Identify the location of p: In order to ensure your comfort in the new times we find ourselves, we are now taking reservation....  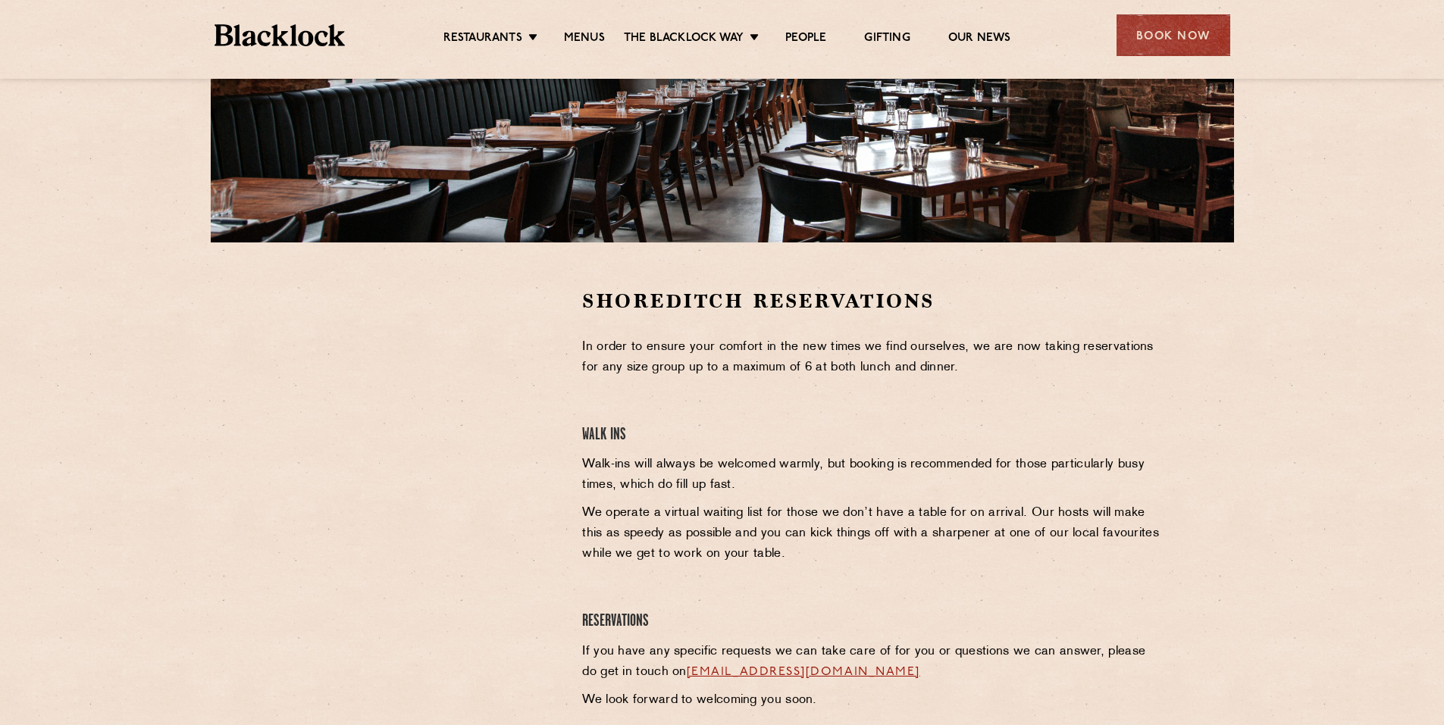
(872, 358).